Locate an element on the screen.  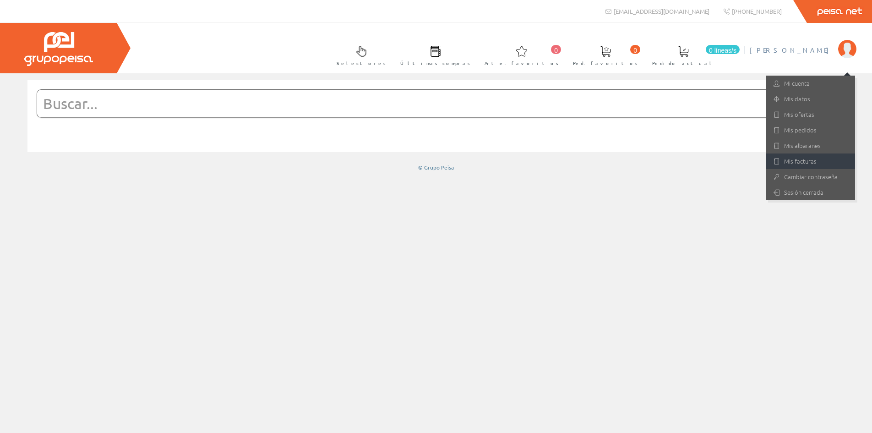
font: Selectores is located at coordinates (362, 63).